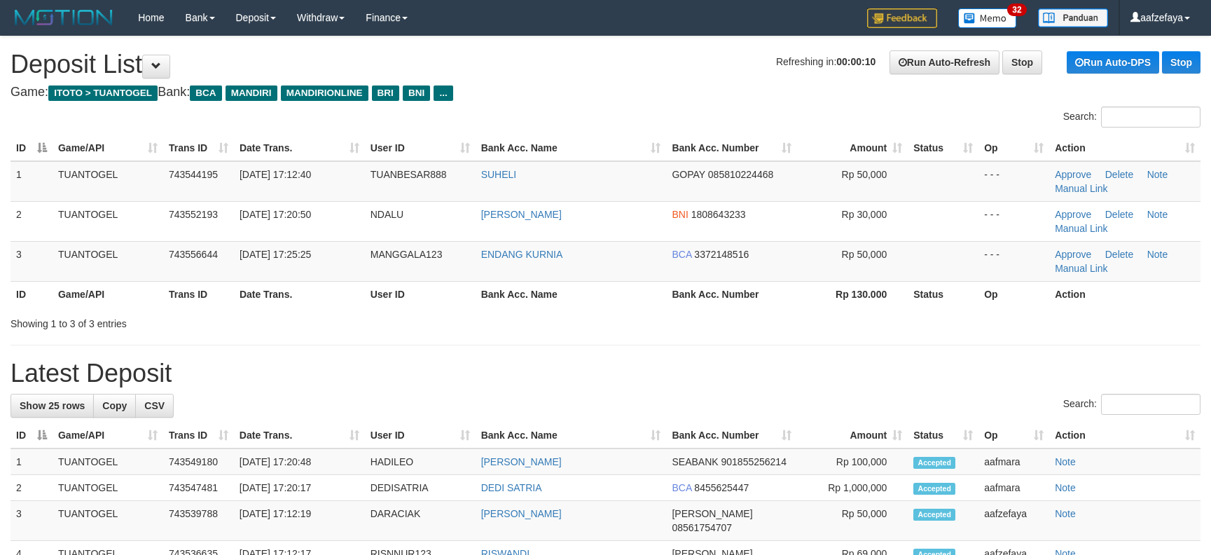 The height and width of the screenshot is (555, 1211). Describe the element at coordinates (385, 93) in the screenshot. I see `span: BRI` at that location.